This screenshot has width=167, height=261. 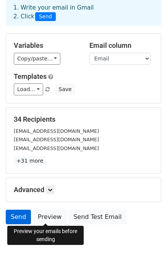 I want to click on h5: 34 Recipients, so click(x=83, y=119).